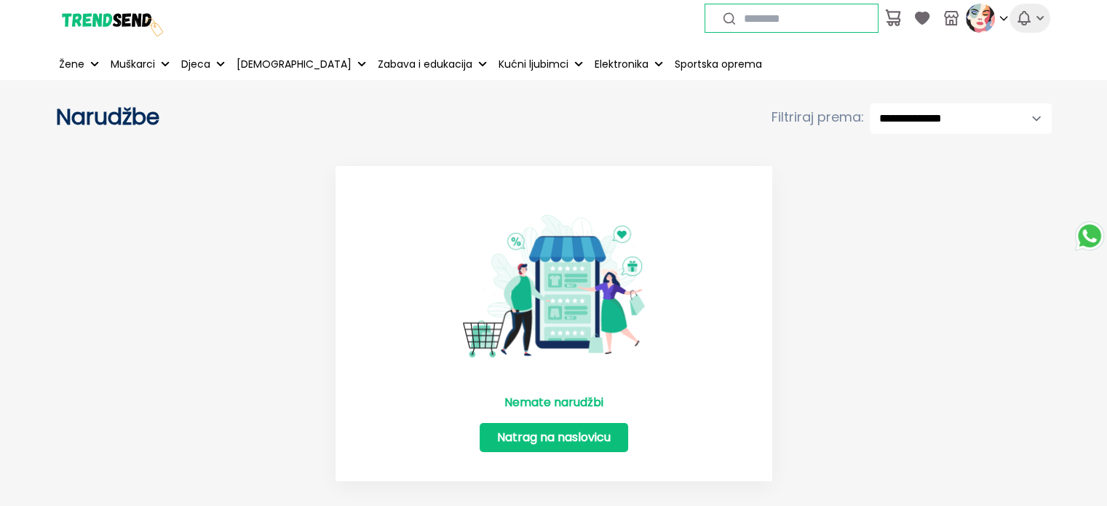  What do you see at coordinates (629, 64) in the screenshot?
I see `button: Elektronika` at bounding box center [629, 64].